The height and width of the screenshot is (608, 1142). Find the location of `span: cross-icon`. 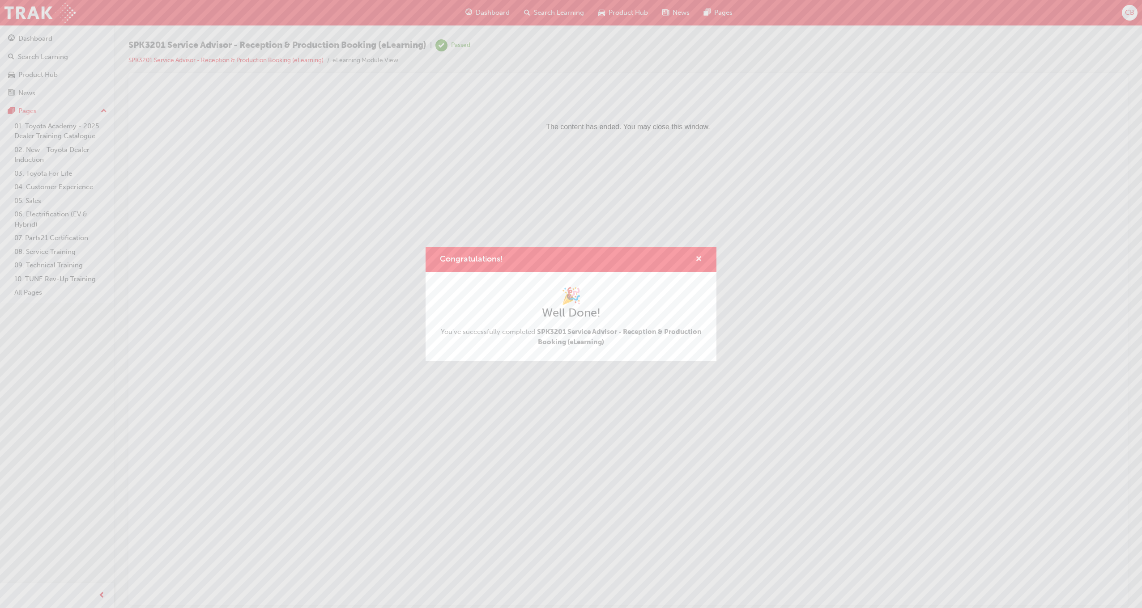

span: cross-icon is located at coordinates (698, 260).